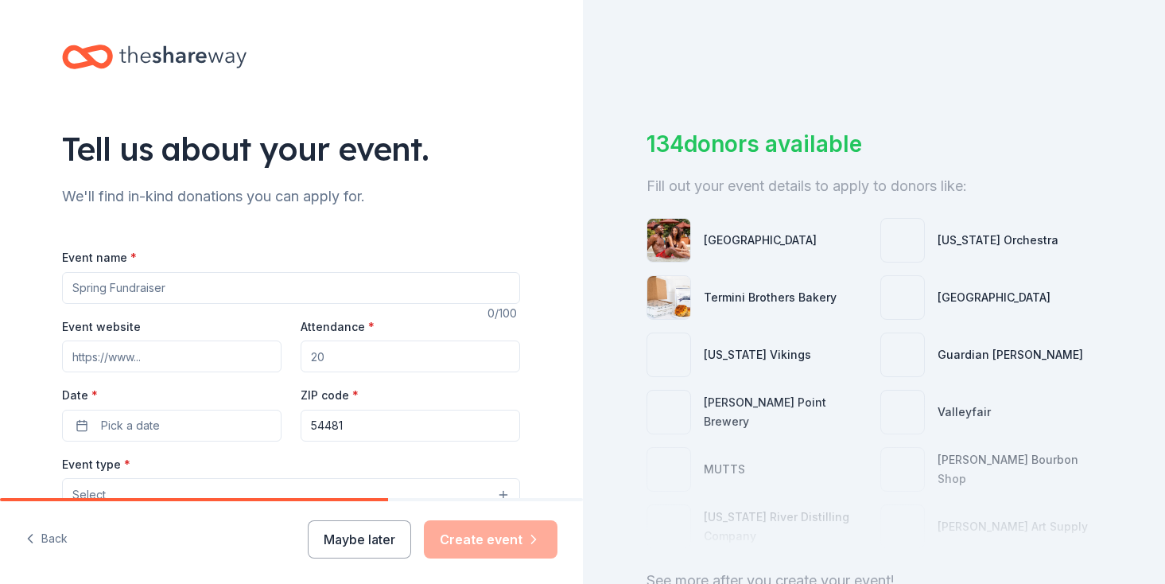 The image size is (1165, 584). Describe the element at coordinates (101, 327) in the screenshot. I see `label: Event website` at that location.